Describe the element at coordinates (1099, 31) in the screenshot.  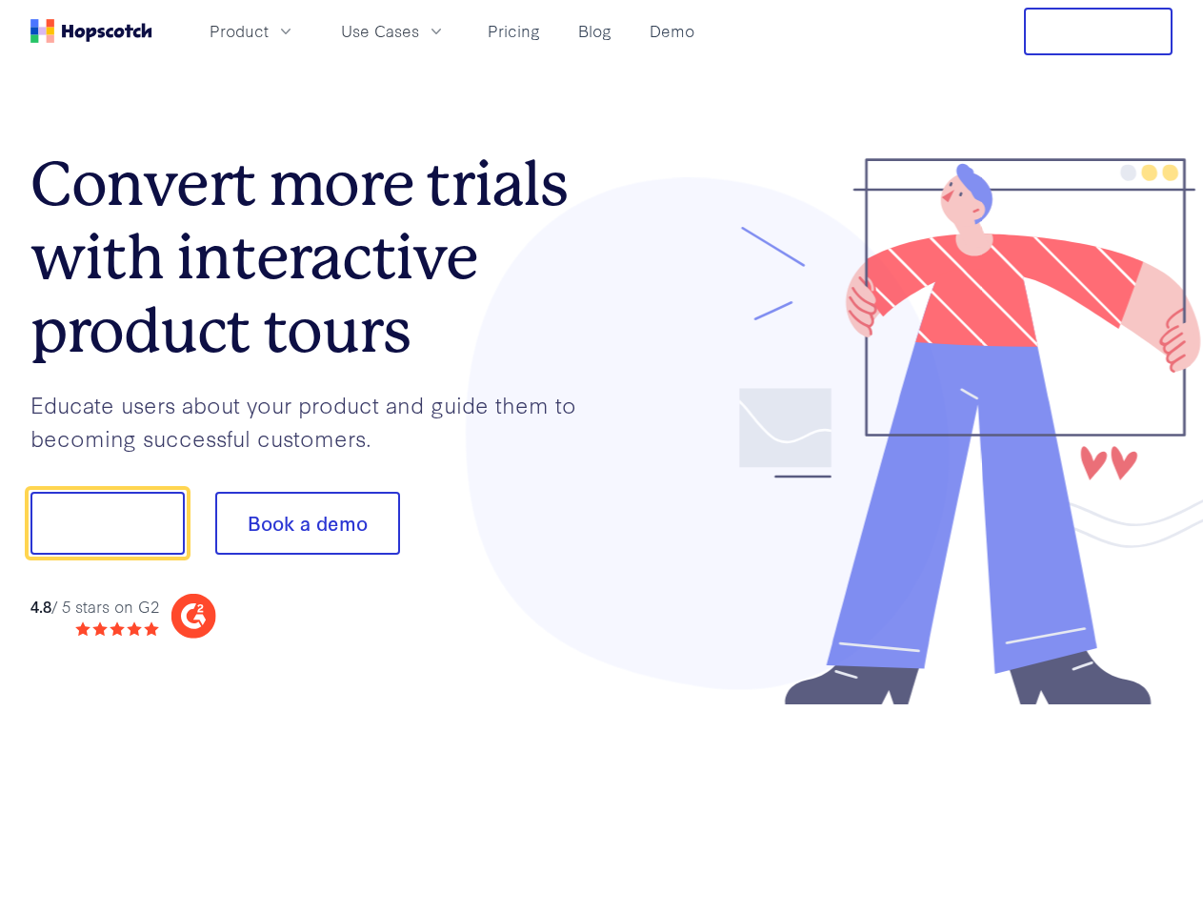
I see `a: Free Trial` at that location.